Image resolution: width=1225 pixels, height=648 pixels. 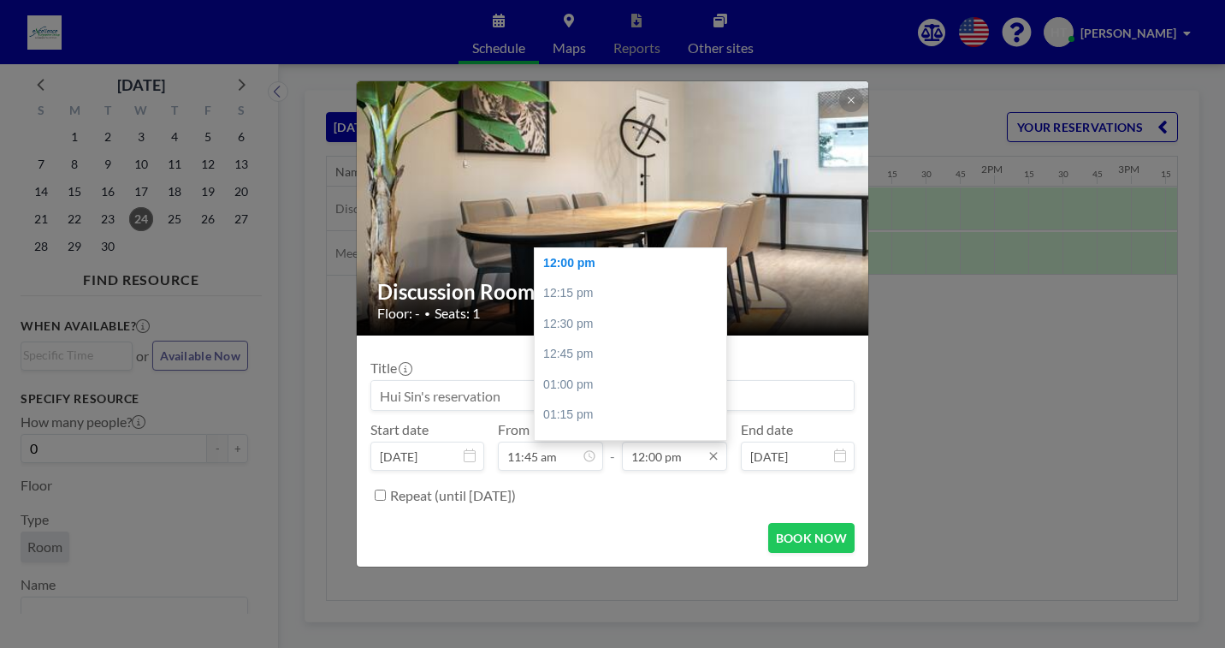 I want to click on div: 12:30 pm, so click(x=635, y=324).